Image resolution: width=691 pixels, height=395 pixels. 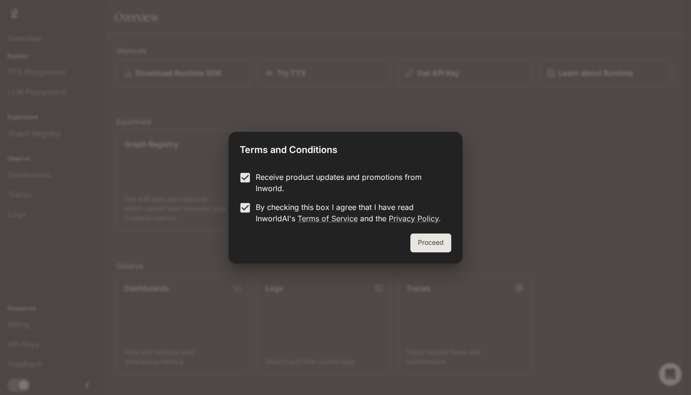 What do you see at coordinates (431, 243) in the screenshot?
I see `button: Proceed` at bounding box center [431, 243].